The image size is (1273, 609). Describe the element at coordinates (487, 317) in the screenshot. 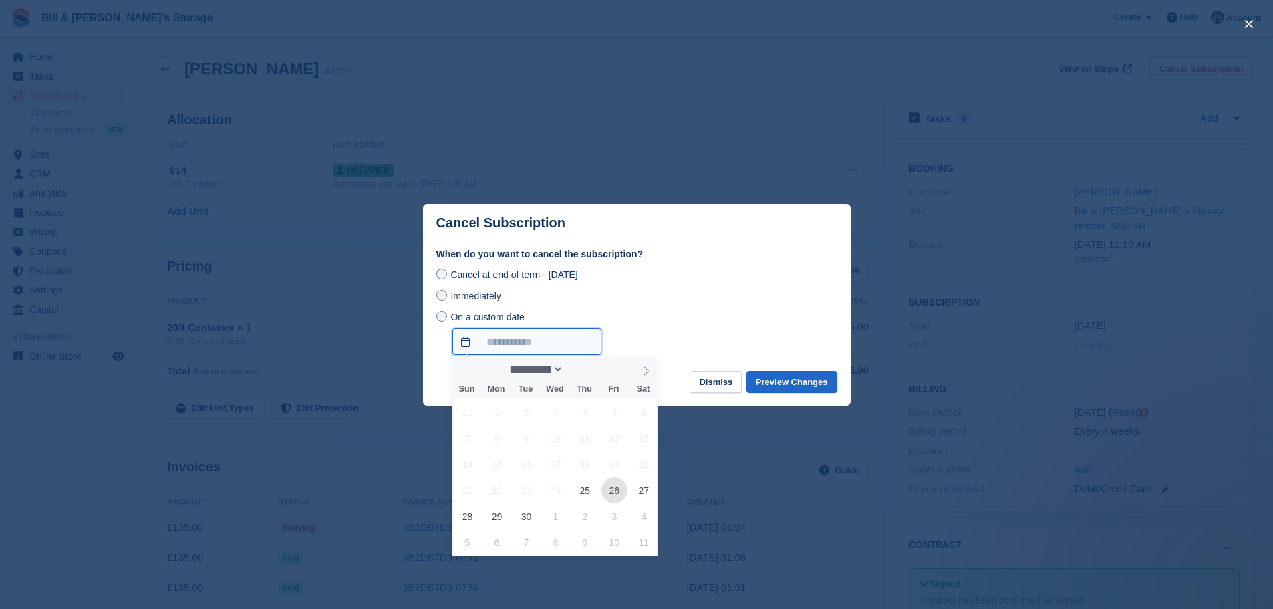

I see `span: On a custom date` at that location.